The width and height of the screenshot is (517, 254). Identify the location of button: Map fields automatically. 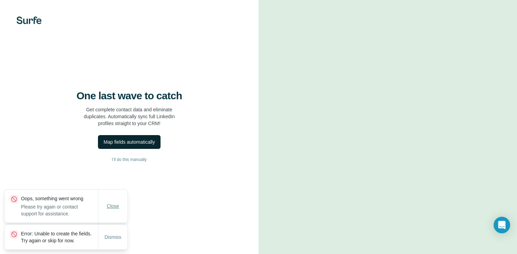
(129, 142).